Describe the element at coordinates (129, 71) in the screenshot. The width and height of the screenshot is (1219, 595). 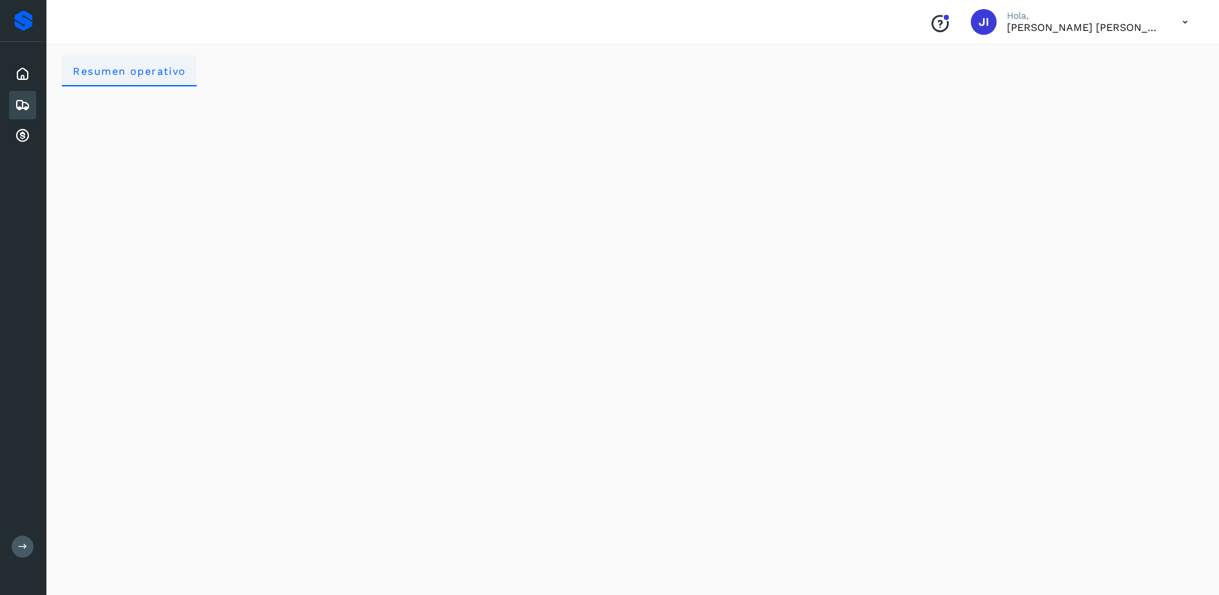
I see `span: Resumen operativo` at that location.